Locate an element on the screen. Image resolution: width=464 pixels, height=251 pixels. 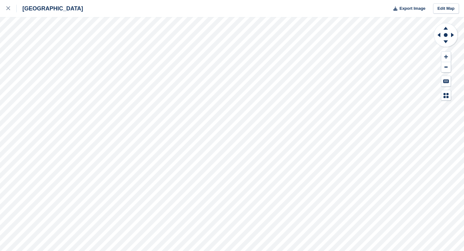
button: Zoom In is located at coordinates (446, 57).